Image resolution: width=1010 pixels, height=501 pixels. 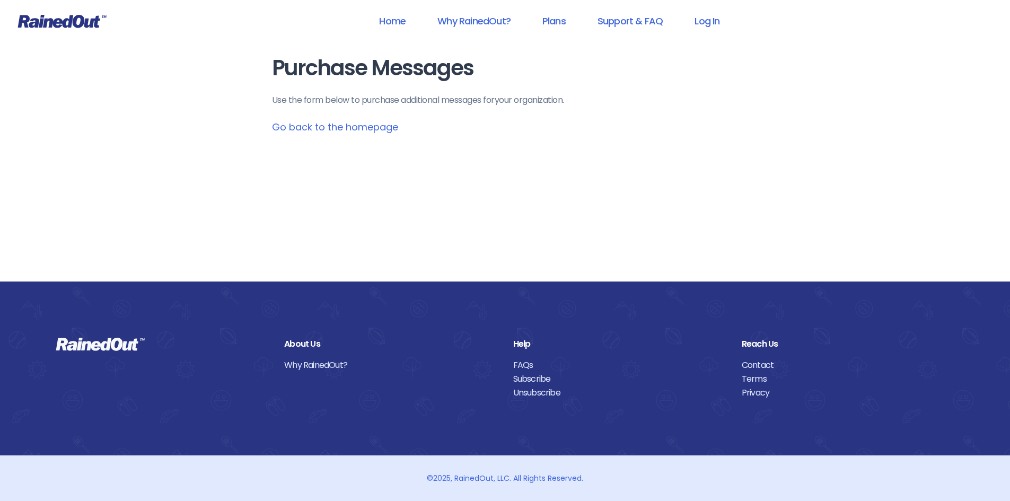 I want to click on h1: Purchase Messages, so click(x=505, y=68).